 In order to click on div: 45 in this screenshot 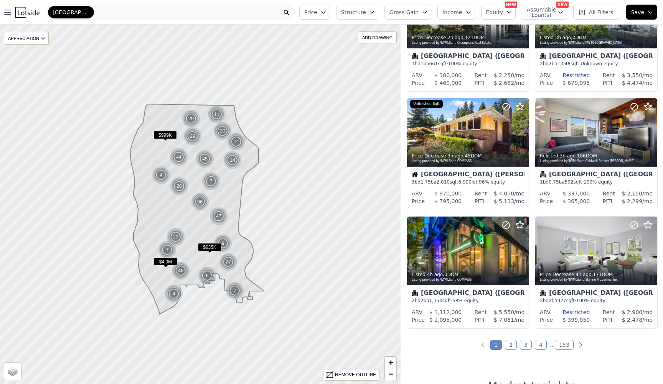, I will do `click(205, 159)`.